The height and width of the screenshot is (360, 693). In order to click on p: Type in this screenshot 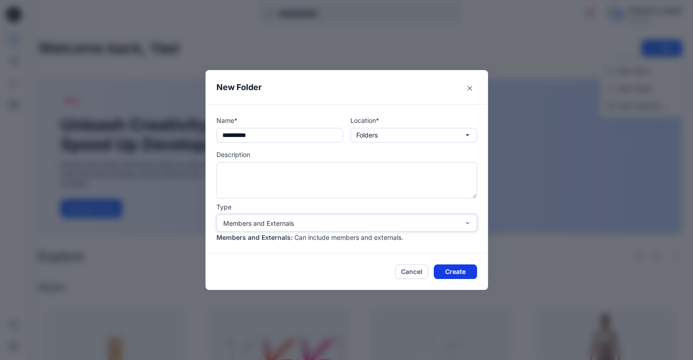, I will do `click(347, 207)`.